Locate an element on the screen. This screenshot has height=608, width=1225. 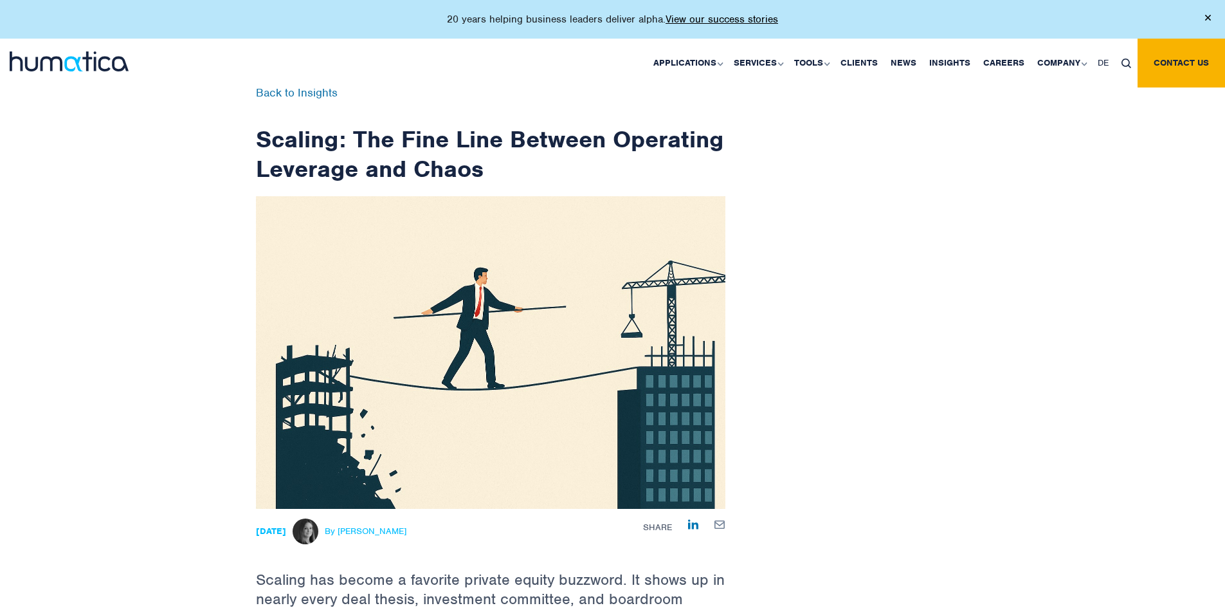
img: logo is located at coordinates (69, 61).